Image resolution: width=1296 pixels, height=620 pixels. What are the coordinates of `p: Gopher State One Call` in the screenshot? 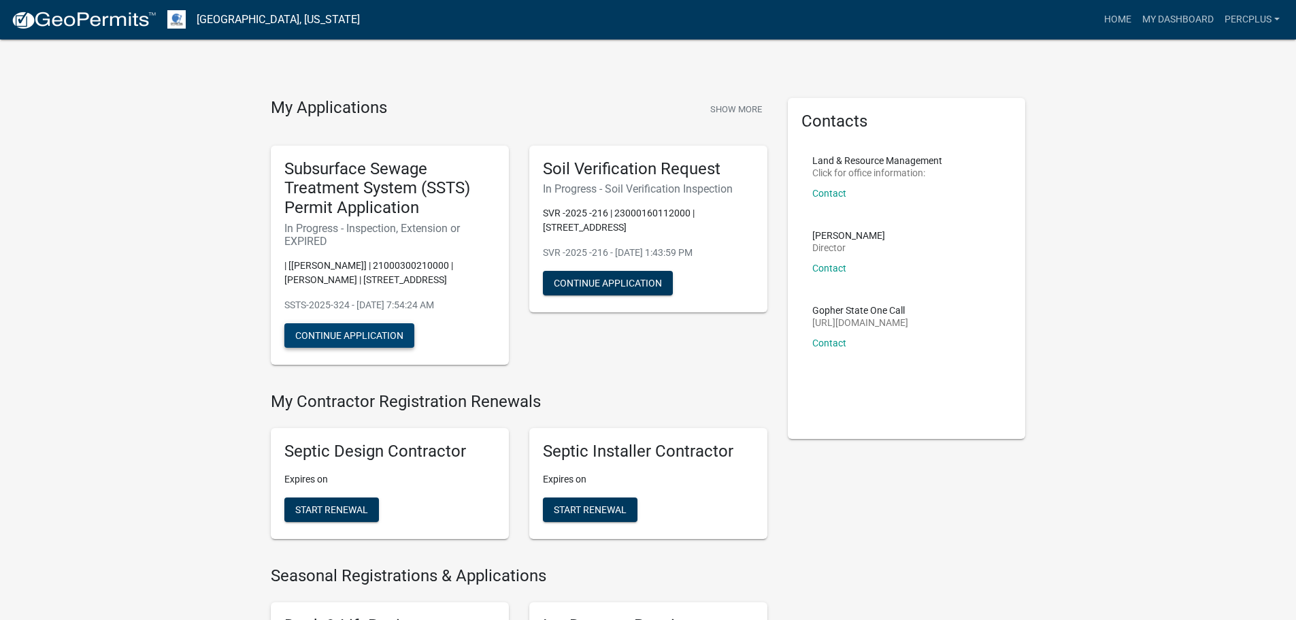 It's located at (860, 310).